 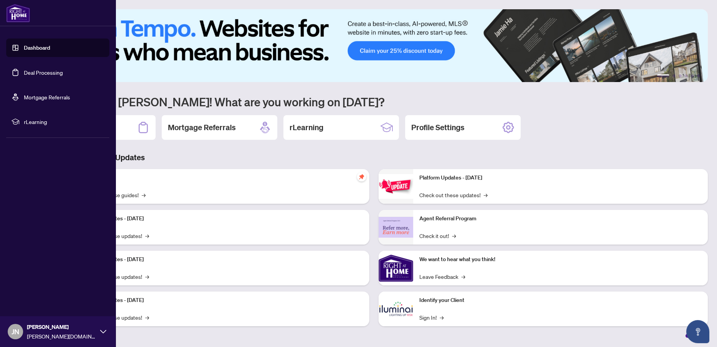 What do you see at coordinates (362, 177) in the screenshot?
I see `span: pushpin` at bounding box center [362, 177].